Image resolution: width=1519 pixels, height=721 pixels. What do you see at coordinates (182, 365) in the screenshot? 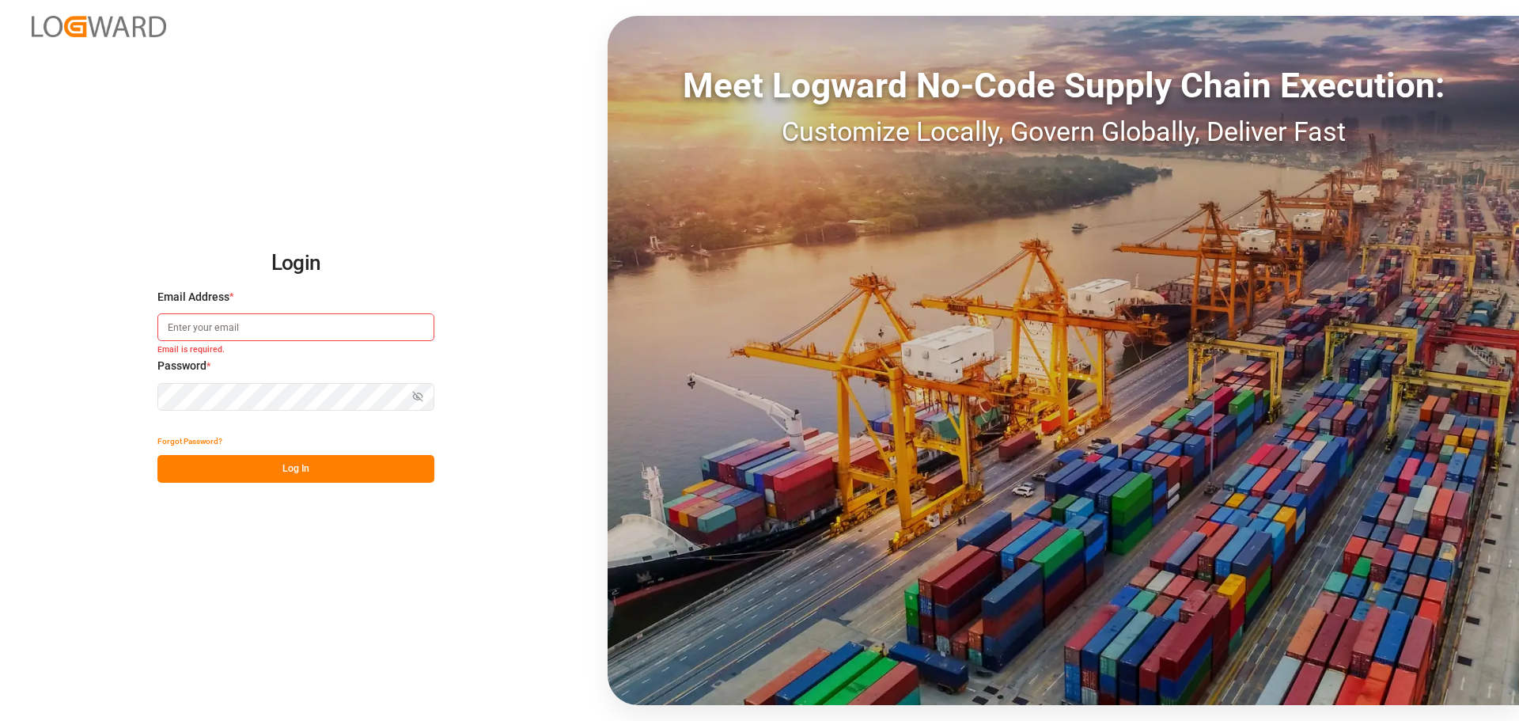
I see `span: Password` at bounding box center [182, 365].